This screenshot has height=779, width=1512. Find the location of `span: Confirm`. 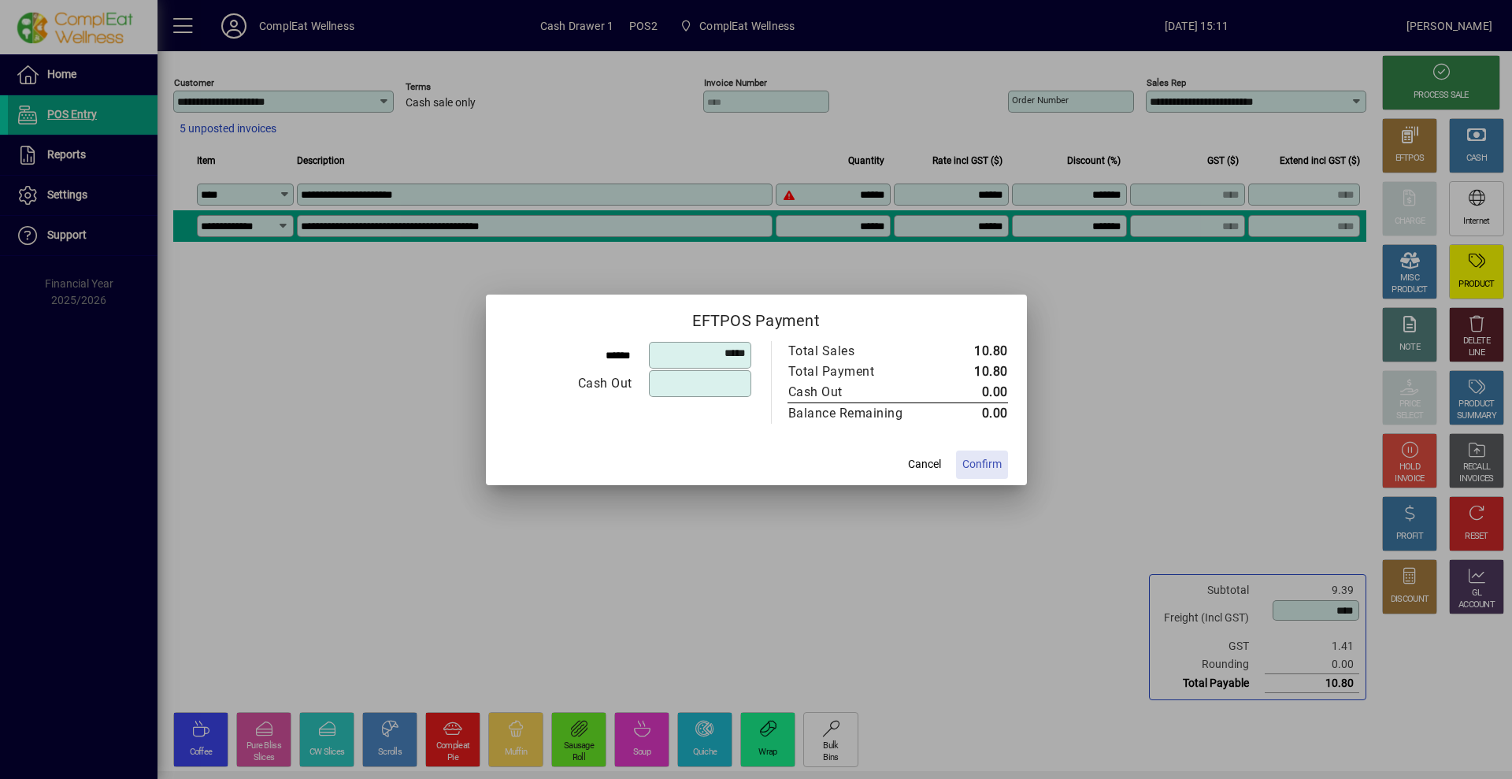

span: Confirm is located at coordinates (982, 464).